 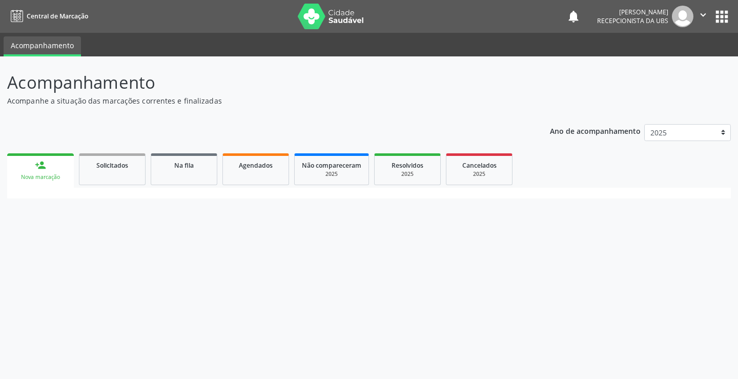 I want to click on p: Acompanhe a situação das marcações correntes e finalizadas, so click(x=260, y=100).